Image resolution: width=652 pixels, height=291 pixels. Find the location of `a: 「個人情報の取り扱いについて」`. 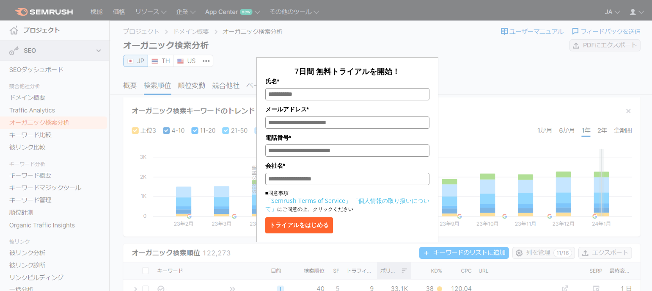

a: 「個人情報の取り扱いについて」 is located at coordinates (347, 204).